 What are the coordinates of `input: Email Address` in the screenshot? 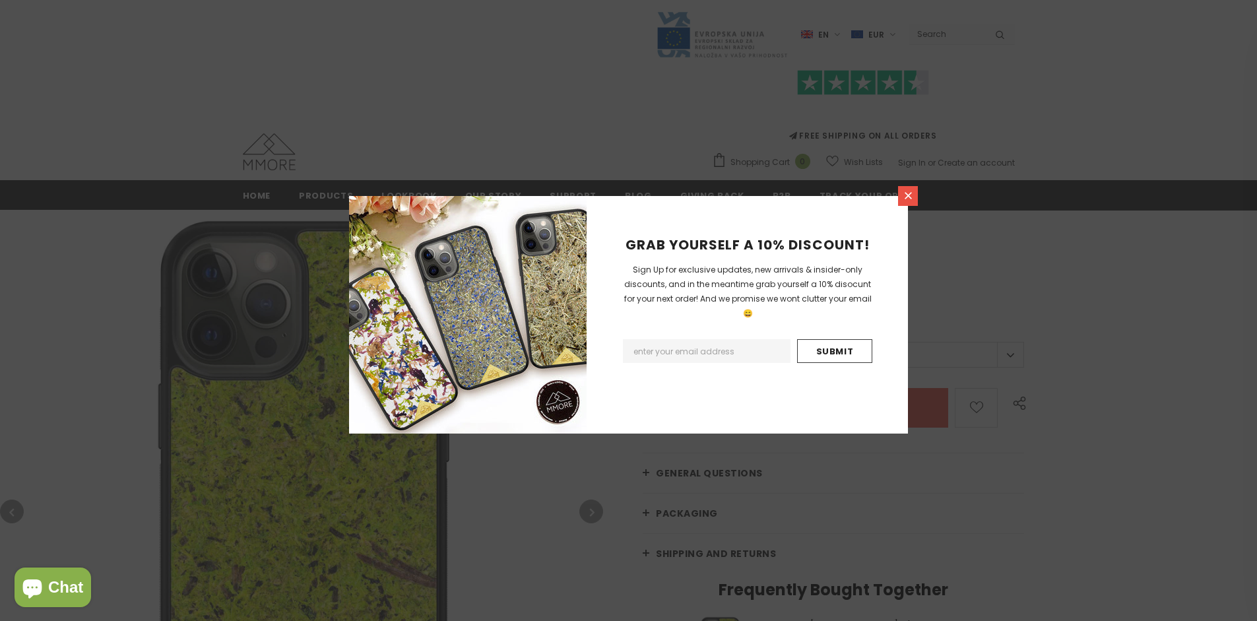 It's located at (707, 351).